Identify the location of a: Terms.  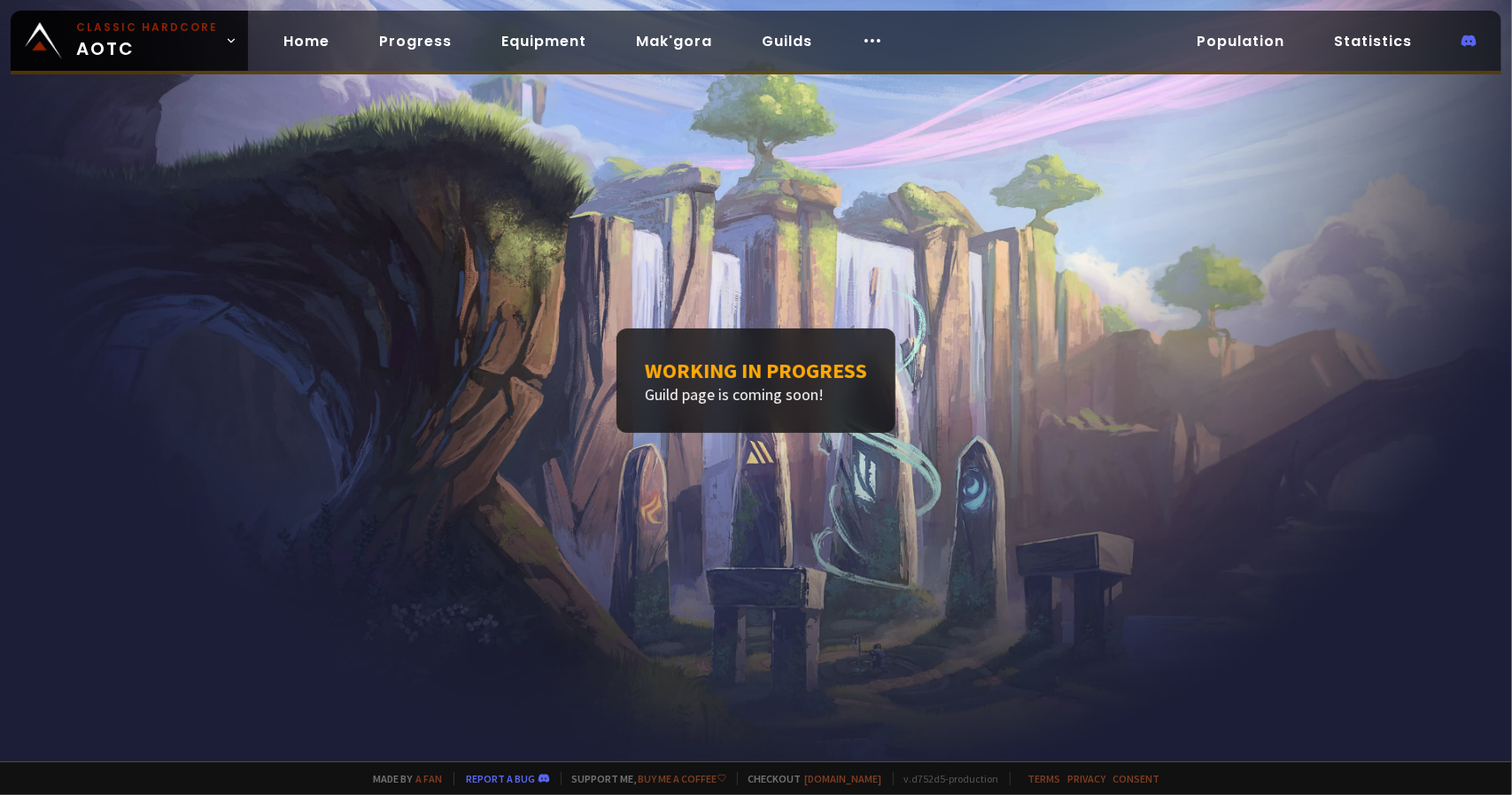
(1045, 778).